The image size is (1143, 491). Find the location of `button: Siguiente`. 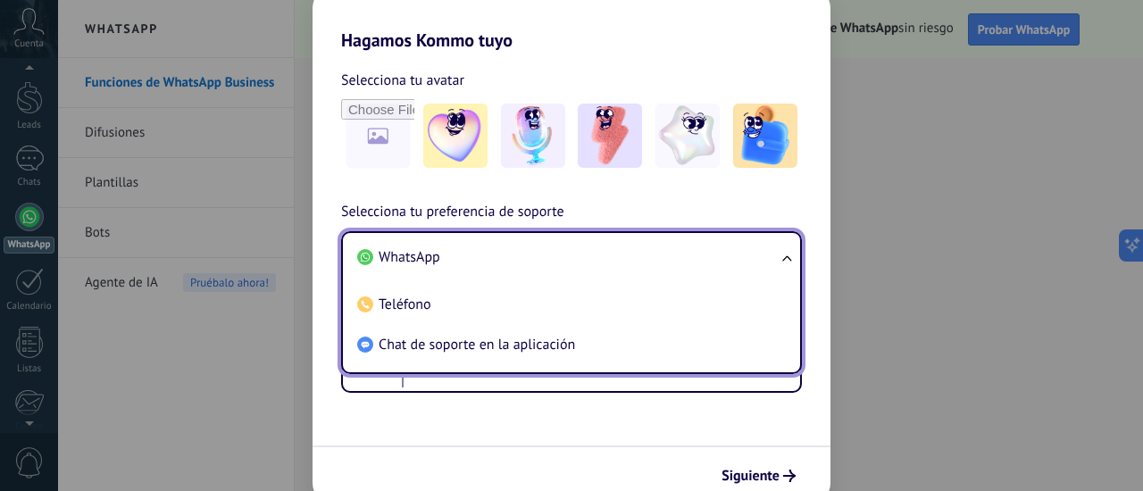

button: Siguiente is located at coordinates (758, 476).